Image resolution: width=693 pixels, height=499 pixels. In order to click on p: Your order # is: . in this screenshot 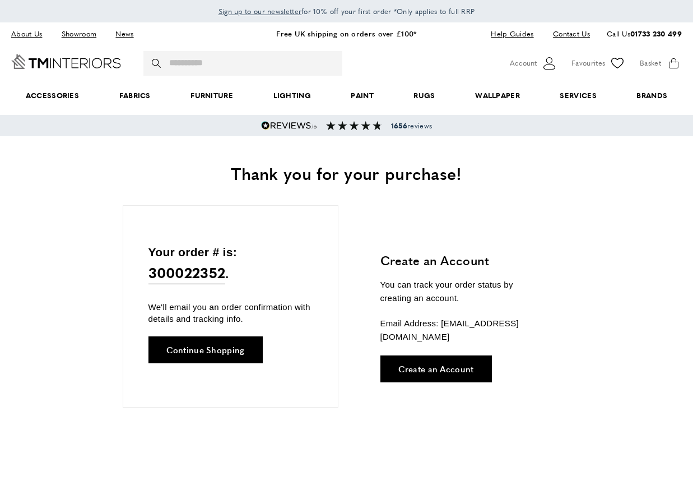, I will do `click(230, 263)`.